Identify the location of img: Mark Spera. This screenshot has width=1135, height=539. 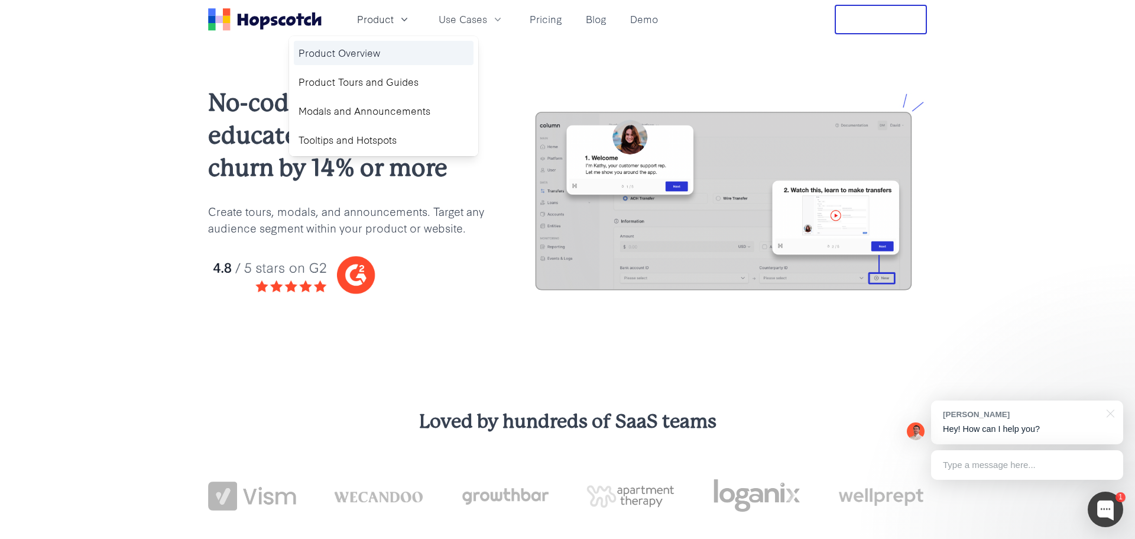
(916, 431).